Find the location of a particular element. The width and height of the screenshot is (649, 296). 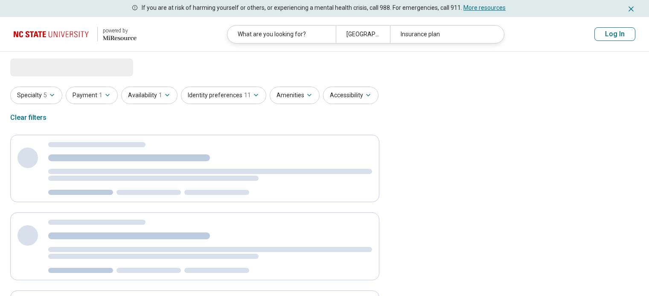

button: Log In is located at coordinates (615, 34).